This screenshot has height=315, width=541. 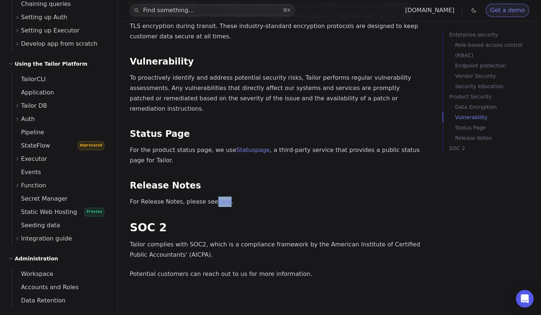 What do you see at coordinates (497, 107) in the screenshot?
I see `p: Data Encryption` at bounding box center [497, 107].